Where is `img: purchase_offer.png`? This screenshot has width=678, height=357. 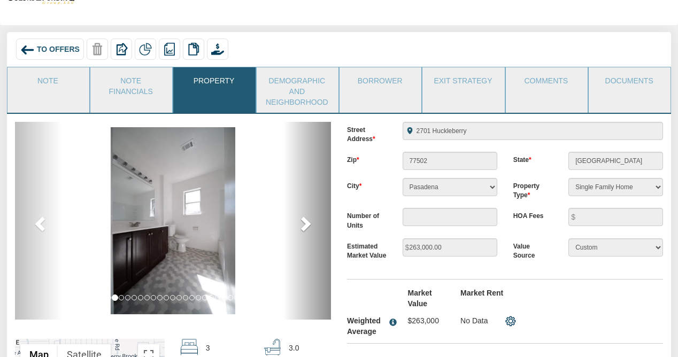 img: purchase_offer.png is located at coordinates (218, 49).